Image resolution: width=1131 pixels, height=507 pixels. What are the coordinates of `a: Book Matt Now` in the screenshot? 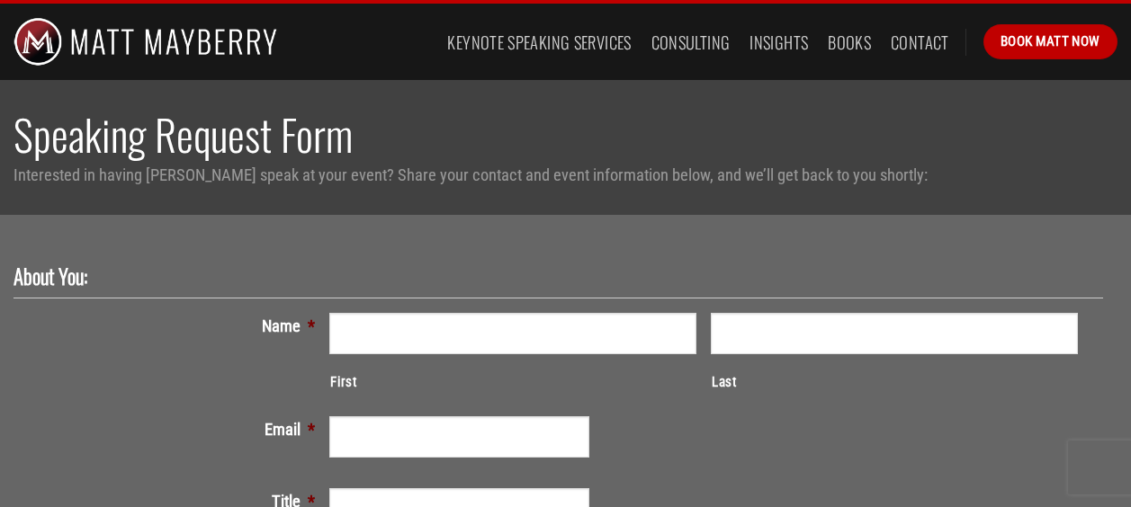 It's located at (1050, 41).